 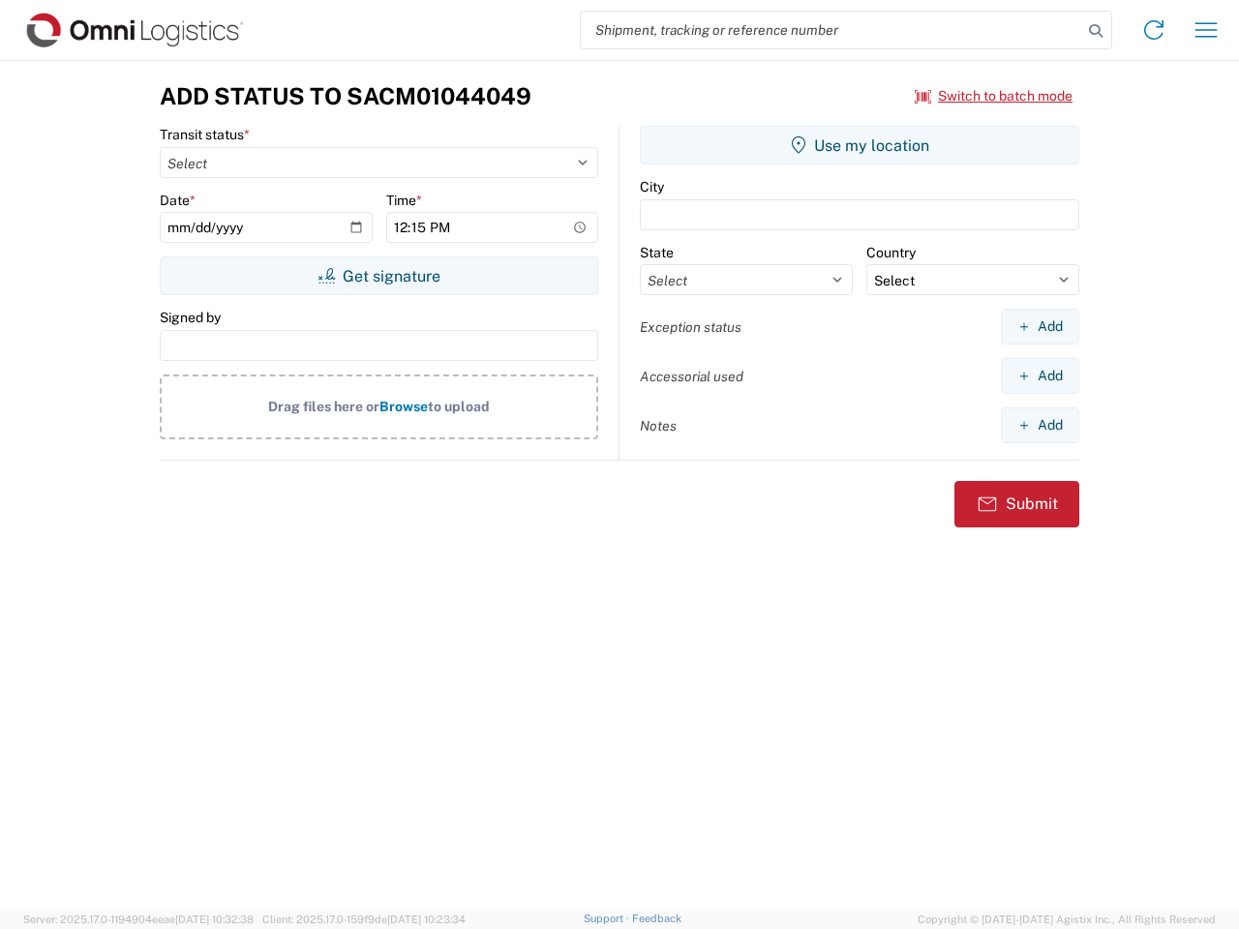 I want to click on span: Server: 2025.17.0-1194904eeae, so click(x=138, y=919).